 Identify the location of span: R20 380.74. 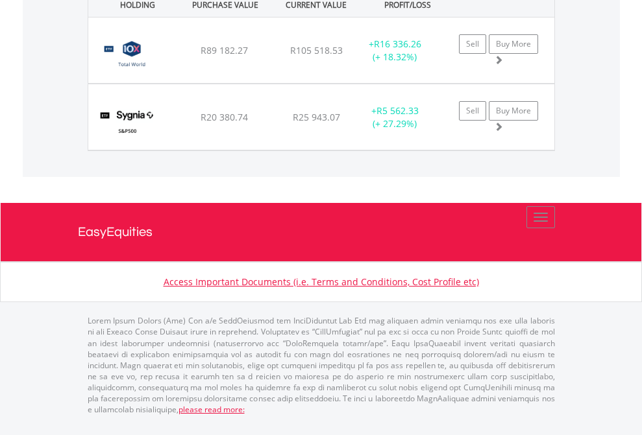
(224, 117).